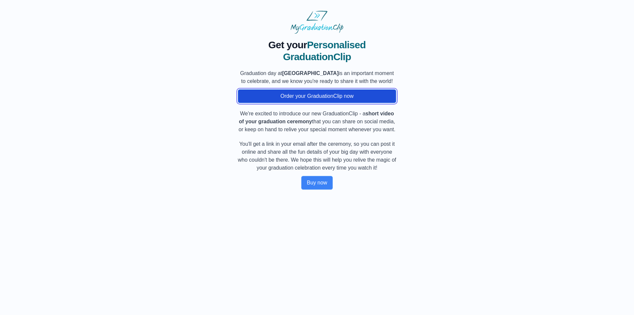 The width and height of the screenshot is (634, 315). I want to click on p: Graduation day at is an important moment to celebrate, and we know you're ready to share it with ..., so click(317, 77).